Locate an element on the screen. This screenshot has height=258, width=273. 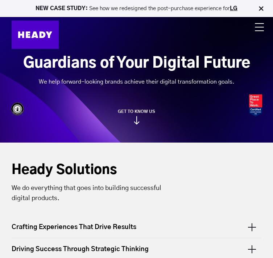
h1: Guardians of Your Digital Future is located at coordinates (136, 63).